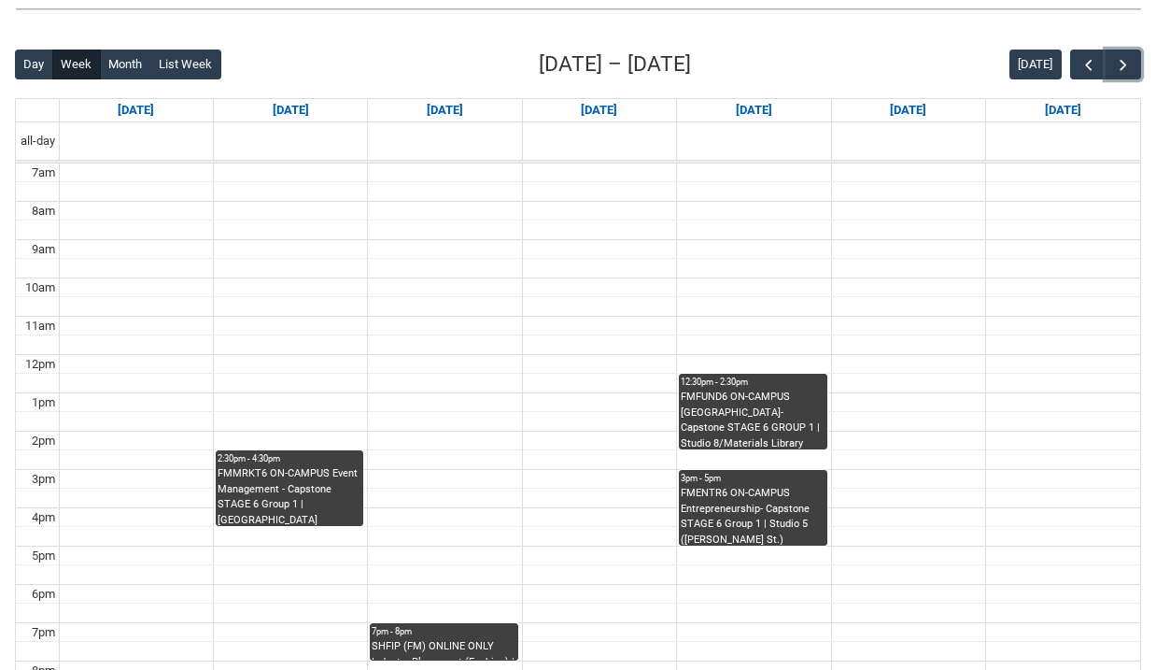 The width and height of the screenshot is (1156, 670). I want to click on div: 3pm - 5pm, so click(753, 478).